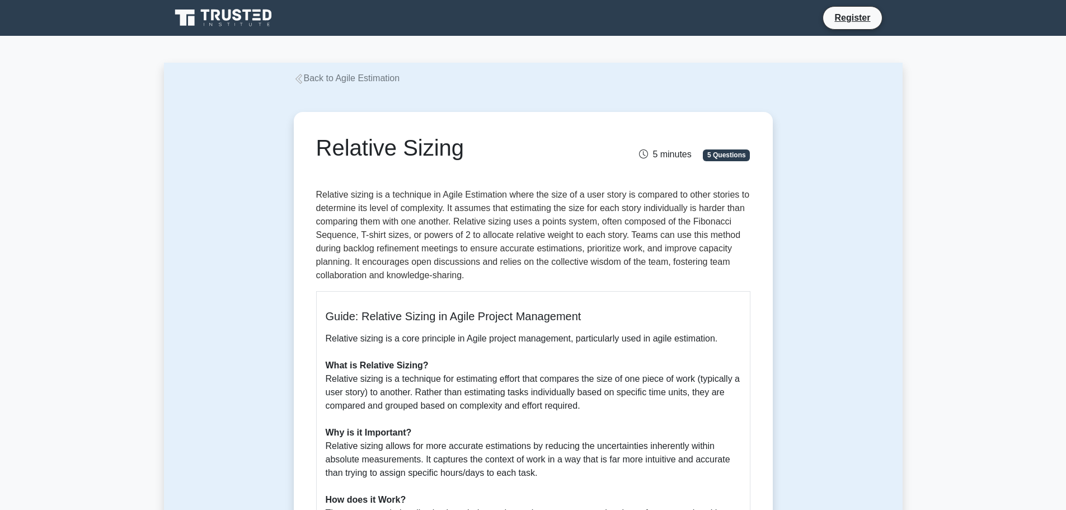 The width and height of the screenshot is (1066, 510). Describe the element at coordinates (533, 235) in the screenshot. I see `p: Relative sizing is a technique in Agile Estimation where the size of a user story is compared to ...` at that location.